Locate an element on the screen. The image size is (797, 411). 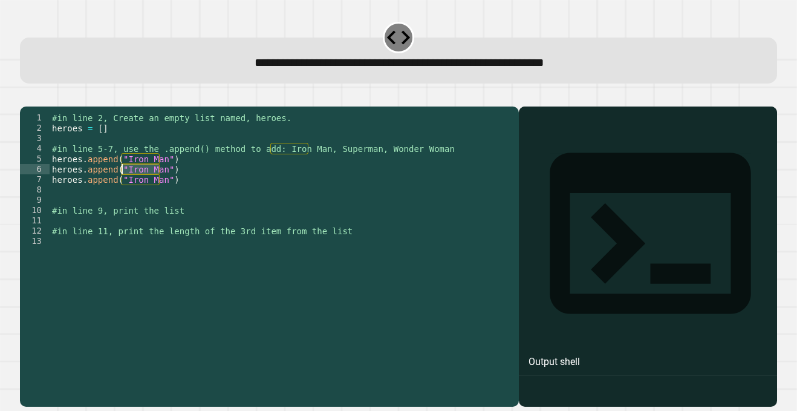
div: 5 is located at coordinates (34, 159).